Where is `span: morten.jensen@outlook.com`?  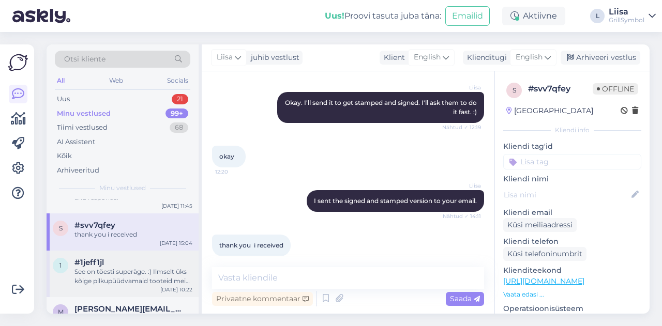 span: morten.jensen@outlook.com is located at coordinates (128, 309).